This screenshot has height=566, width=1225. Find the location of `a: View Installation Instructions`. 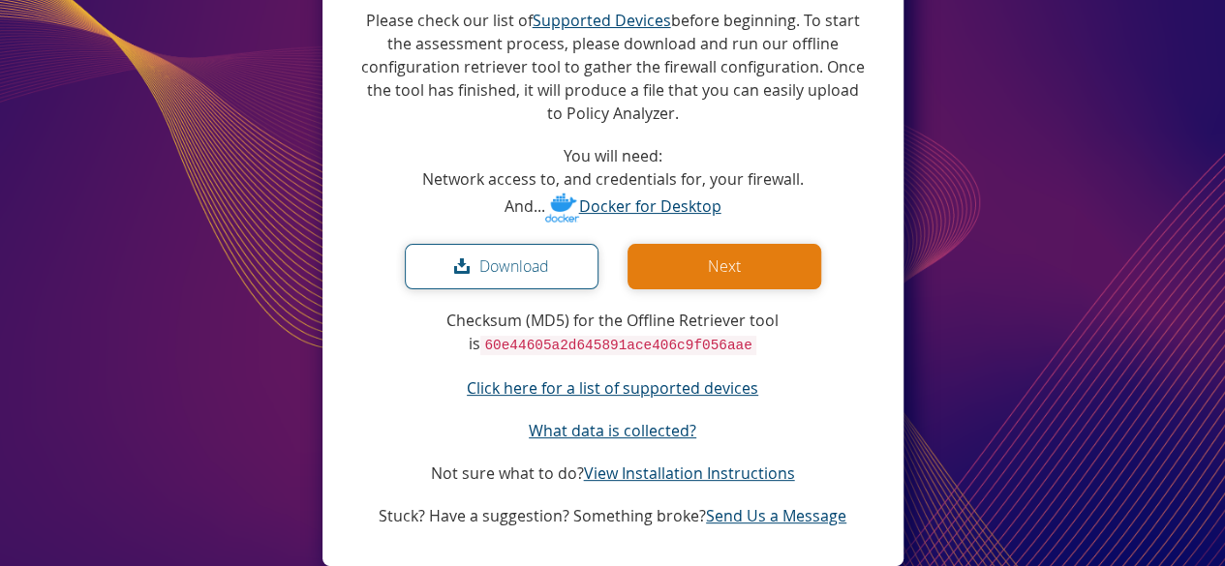

a: View Installation Instructions is located at coordinates (689, 473).